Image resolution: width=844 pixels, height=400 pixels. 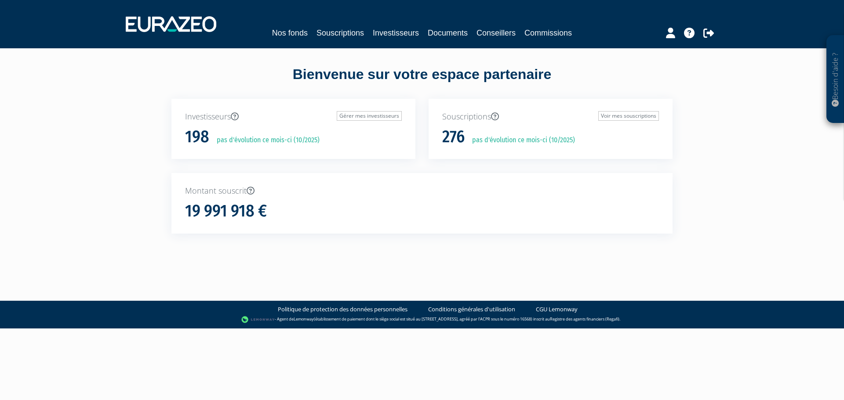 What do you see at coordinates (448, 33) in the screenshot?
I see `a: Documents` at bounding box center [448, 33].